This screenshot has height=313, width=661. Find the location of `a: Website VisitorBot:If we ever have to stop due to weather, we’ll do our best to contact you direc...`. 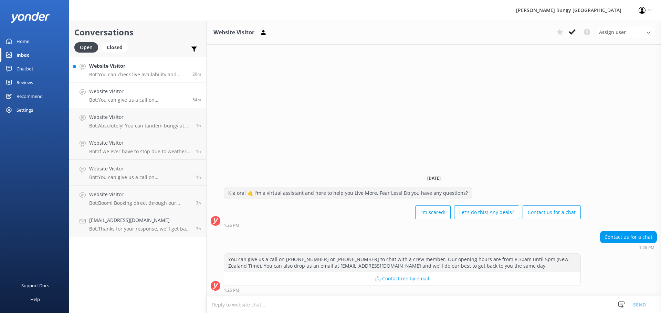

a: Website VisitorBot:If we ever have to stop due to weather, we’ll do our best to contact you direc... is located at coordinates (138, 147).